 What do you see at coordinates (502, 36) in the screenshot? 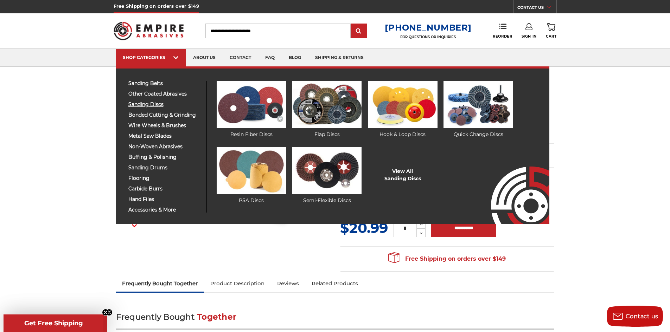
I see `span: Reorder` at bounding box center [502, 36].